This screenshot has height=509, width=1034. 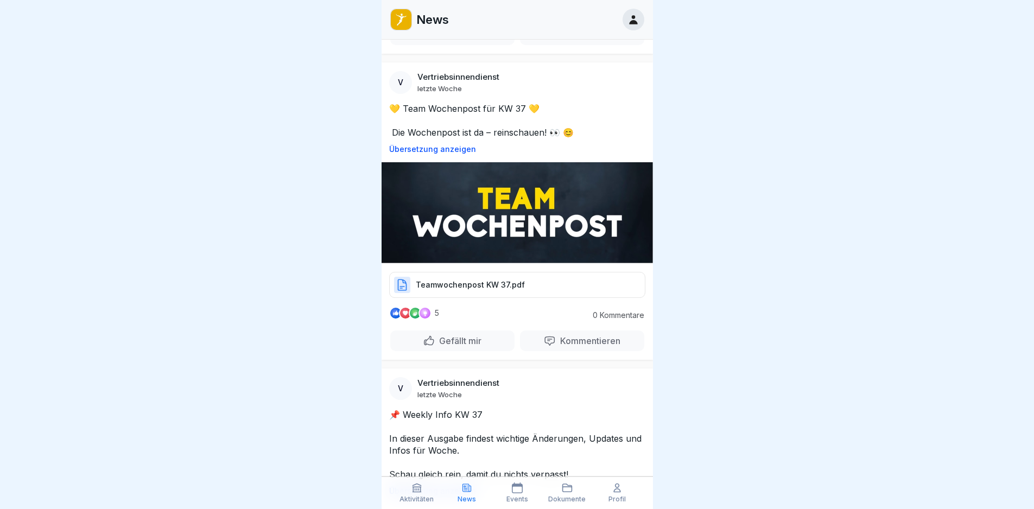 I want to click on a: Teamwochenpost KW 37.pdf, so click(x=517, y=290).